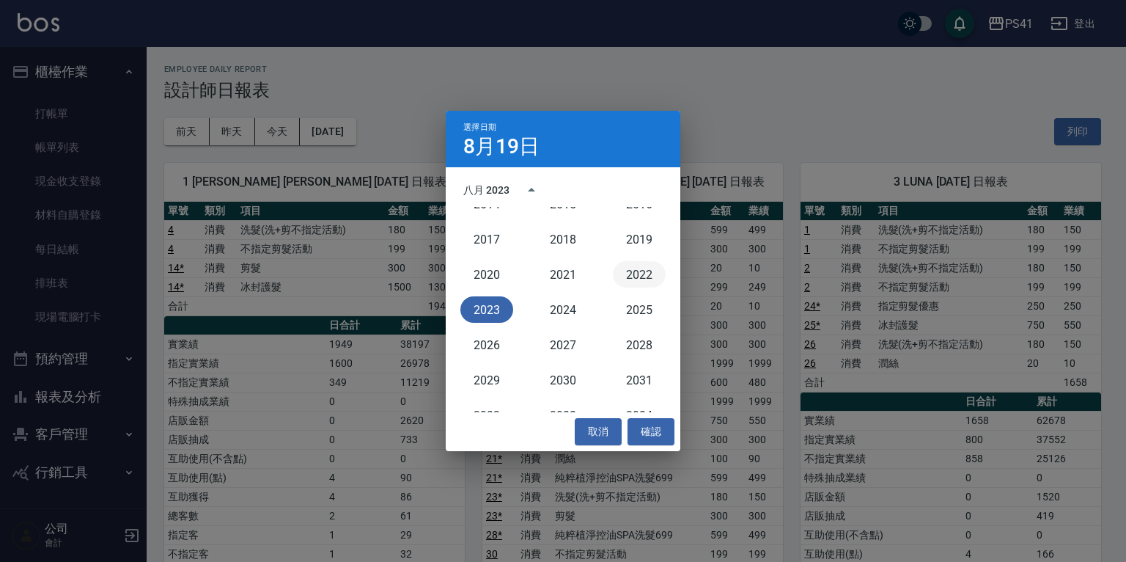  Describe the element at coordinates (563, 274) in the screenshot. I see `button: 2021` at that location.